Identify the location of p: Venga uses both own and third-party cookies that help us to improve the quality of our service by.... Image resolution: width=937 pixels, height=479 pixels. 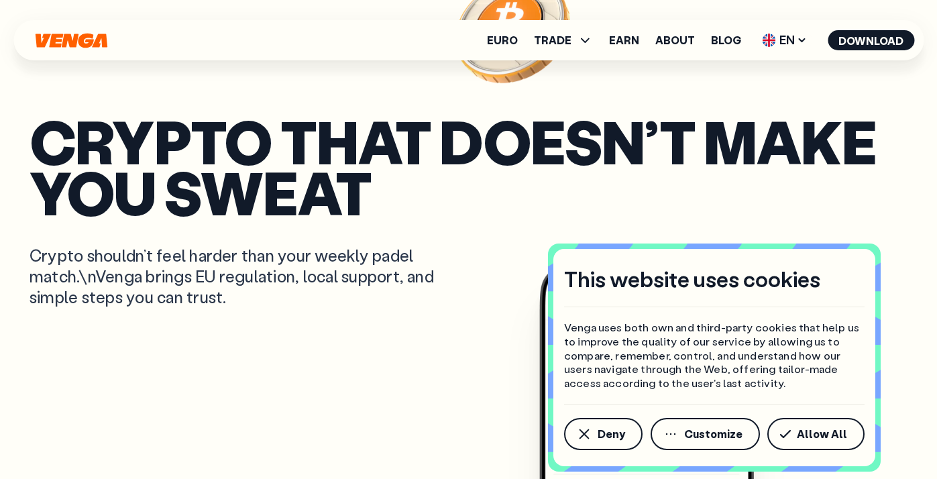
(715, 356).